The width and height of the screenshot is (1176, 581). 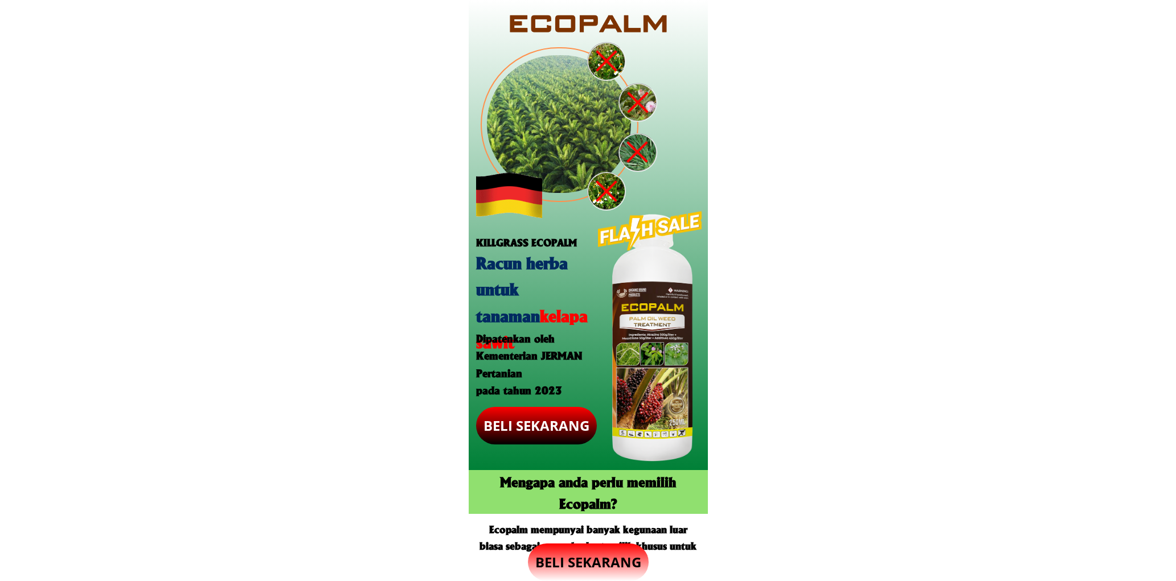 What do you see at coordinates (532, 328) in the screenshot?
I see `span: kelapa sawit` at bounding box center [532, 328].